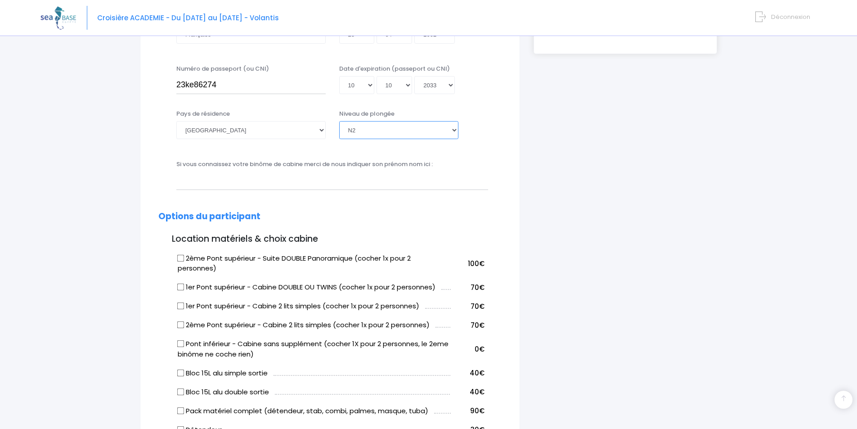 Image resolution: width=857 pixels, height=429 pixels. I want to click on label: Si vous connaissez votre binôme de cabine merci de nous indiquer son prénom nom ici :, so click(305, 164).